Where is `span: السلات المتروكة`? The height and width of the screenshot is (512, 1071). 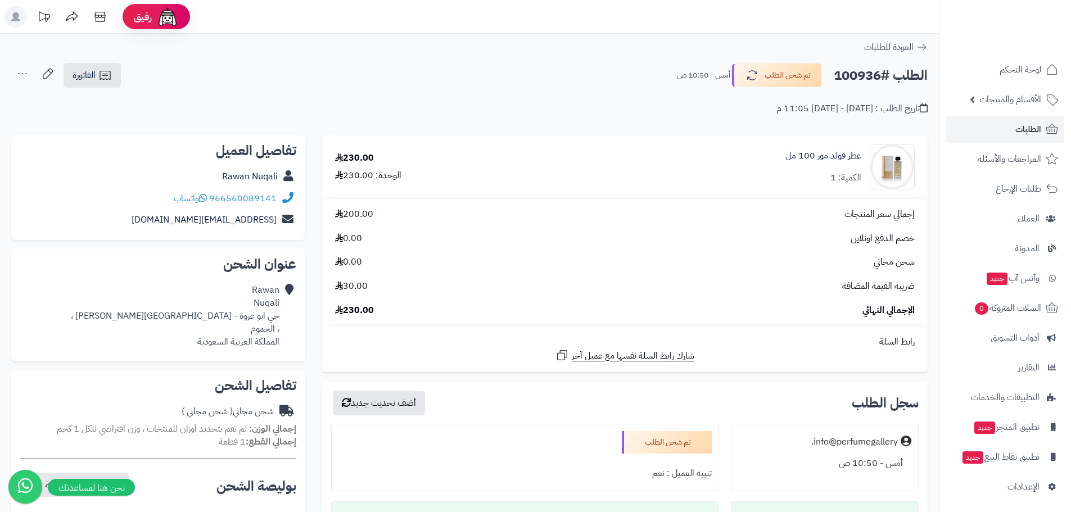 span: السلات المتروكة is located at coordinates (1007, 308).